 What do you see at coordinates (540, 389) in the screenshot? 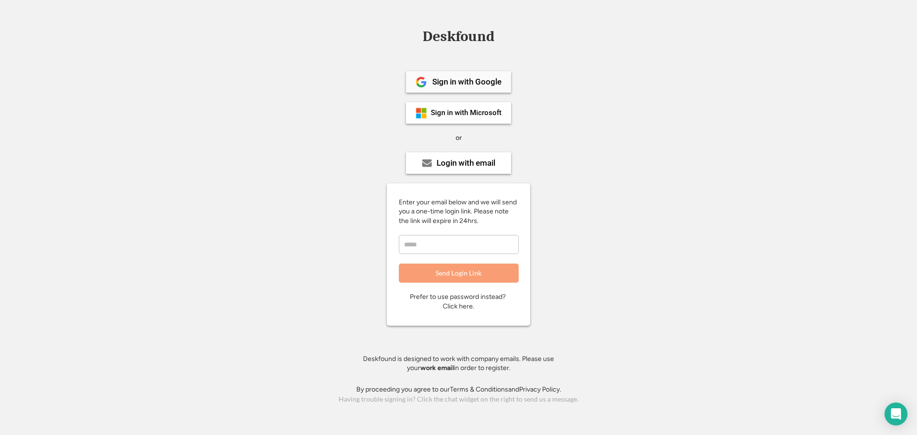
I see `a: Privacy Policy.` at bounding box center [540, 389].